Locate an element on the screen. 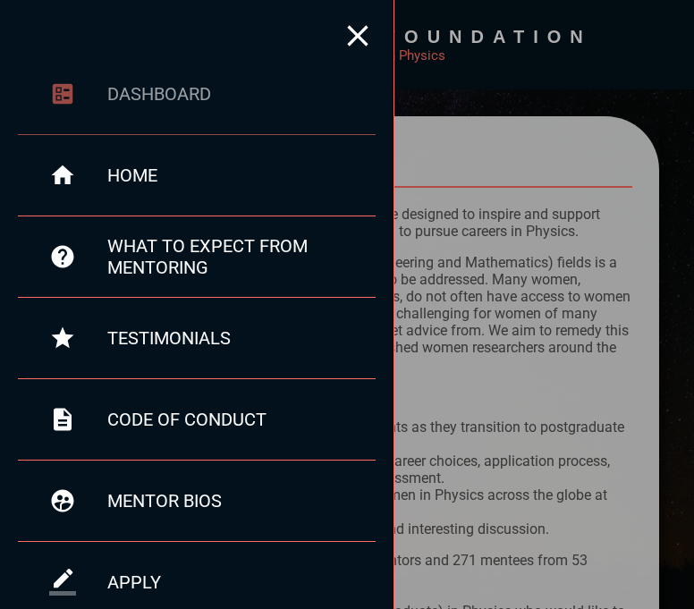  div: mentor bios is located at coordinates (242, 501).